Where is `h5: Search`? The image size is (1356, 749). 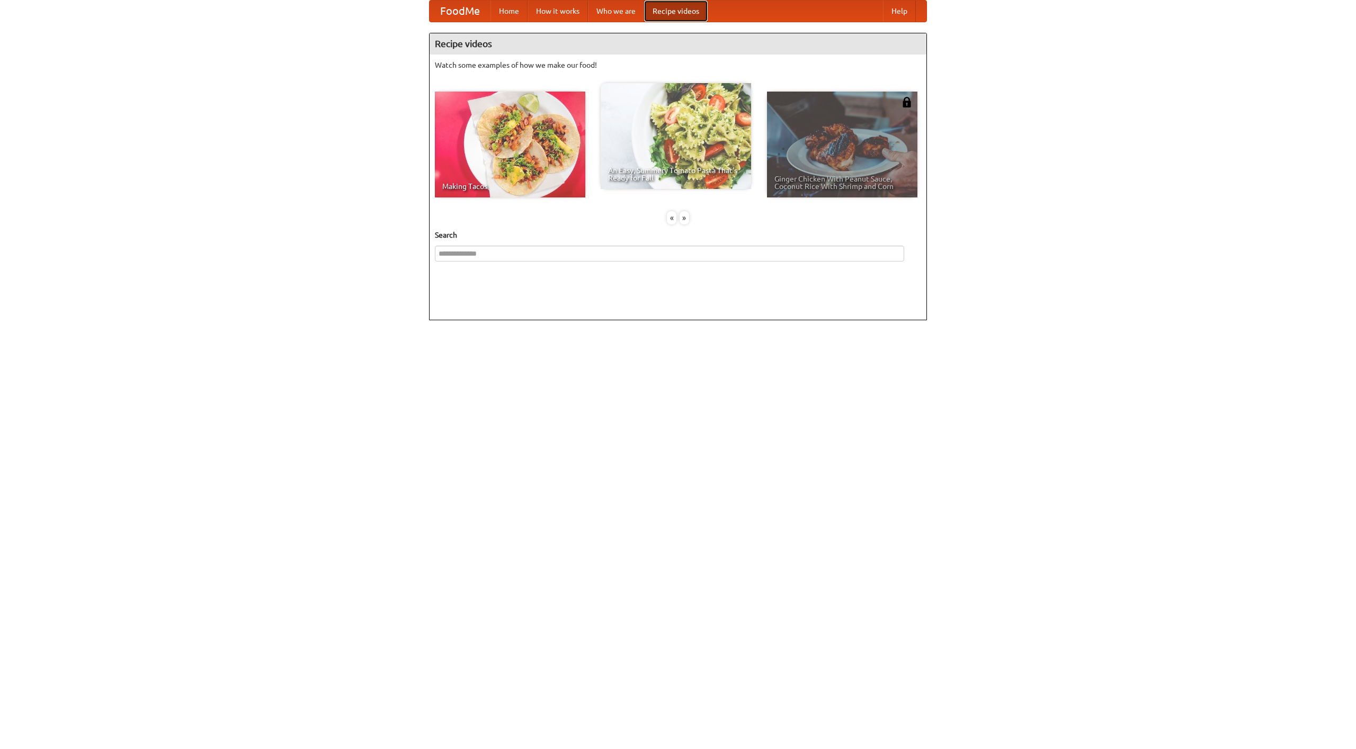
h5: Search is located at coordinates (678, 235).